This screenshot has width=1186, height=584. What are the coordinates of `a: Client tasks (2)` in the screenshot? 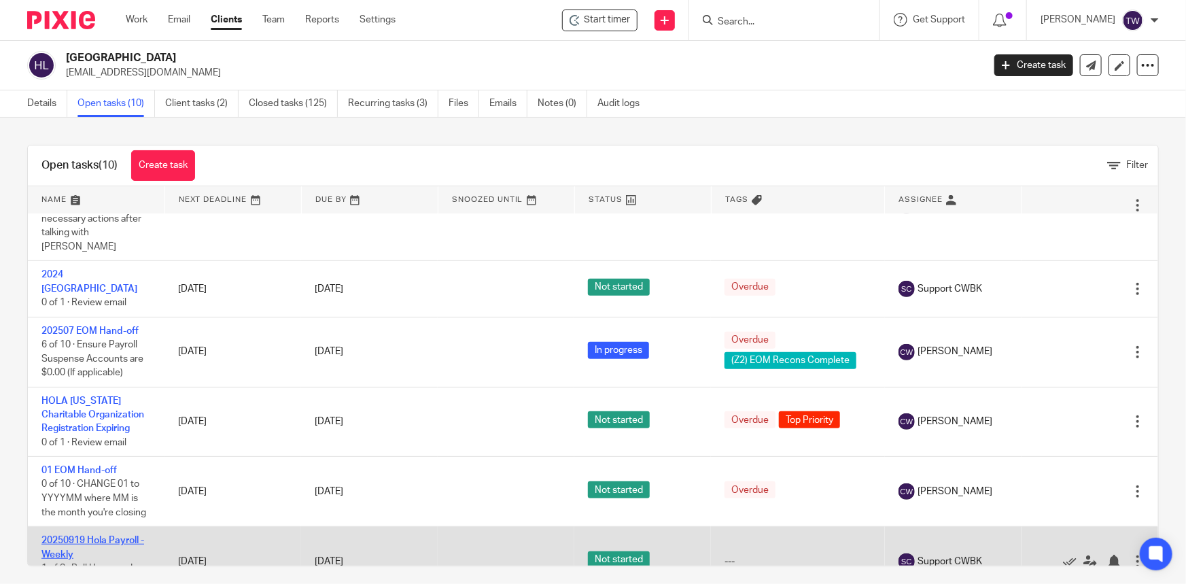 It's located at (202, 103).